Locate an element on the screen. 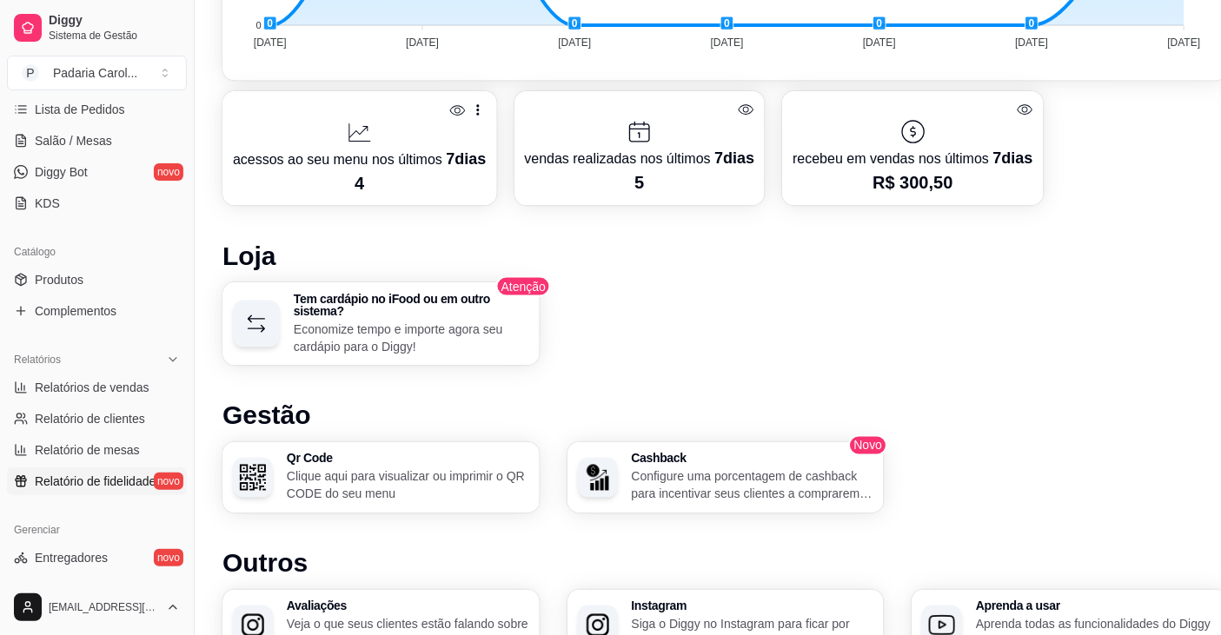 This screenshot has height=635, width=1221. a: Lista de Pedidos is located at coordinates (96, 109).